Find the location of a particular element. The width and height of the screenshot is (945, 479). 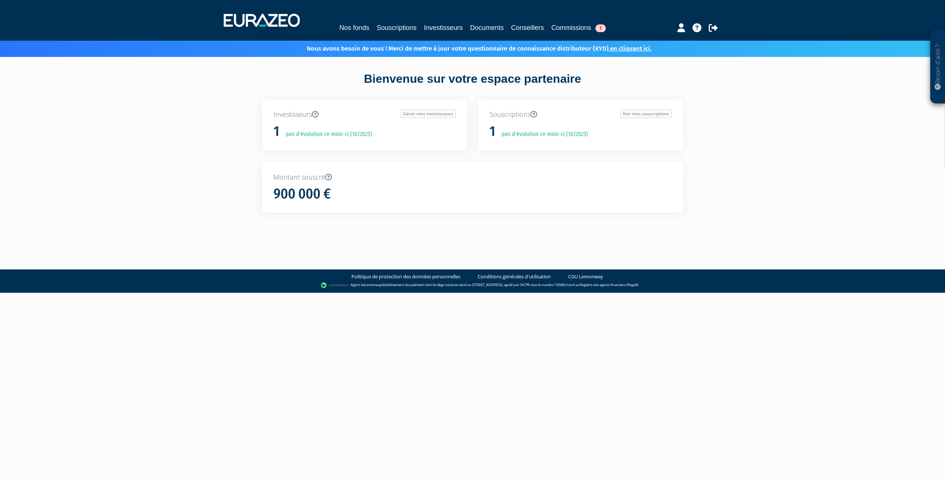

h1: 900 000 € is located at coordinates (302, 194).